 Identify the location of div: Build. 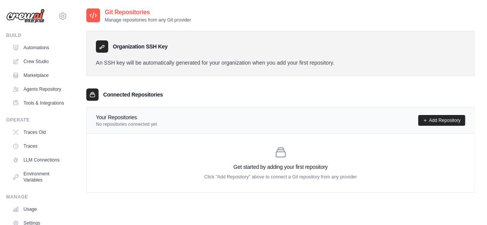
(37, 35).